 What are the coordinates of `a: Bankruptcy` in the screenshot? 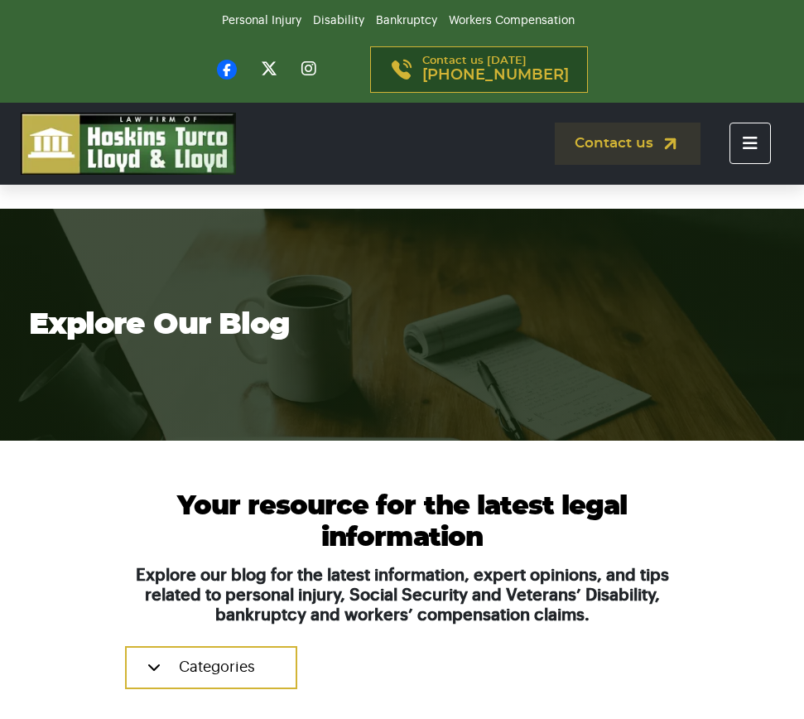 It's located at (407, 21).